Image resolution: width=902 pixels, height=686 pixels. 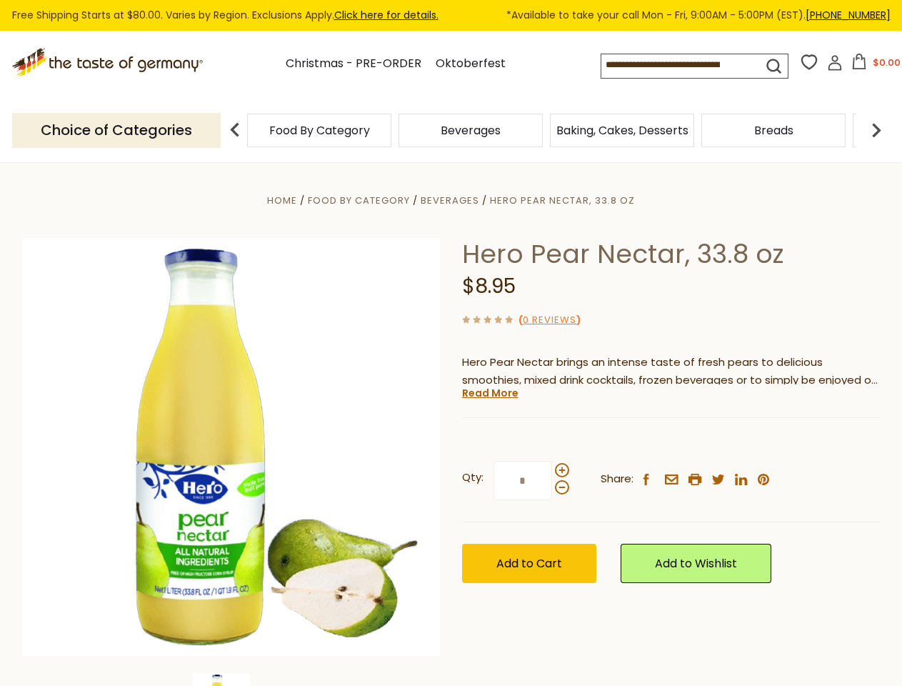 I want to click on span: Breads, so click(x=774, y=130).